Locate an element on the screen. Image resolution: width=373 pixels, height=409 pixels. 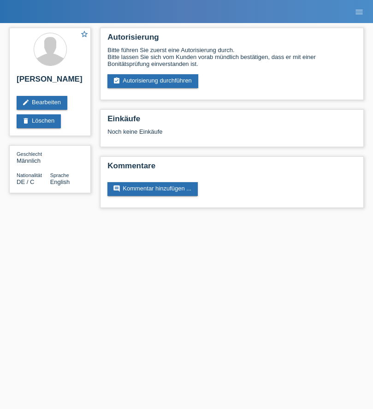
a: commentKommentar hinzufügen ... is located at coordinates (153, 189).